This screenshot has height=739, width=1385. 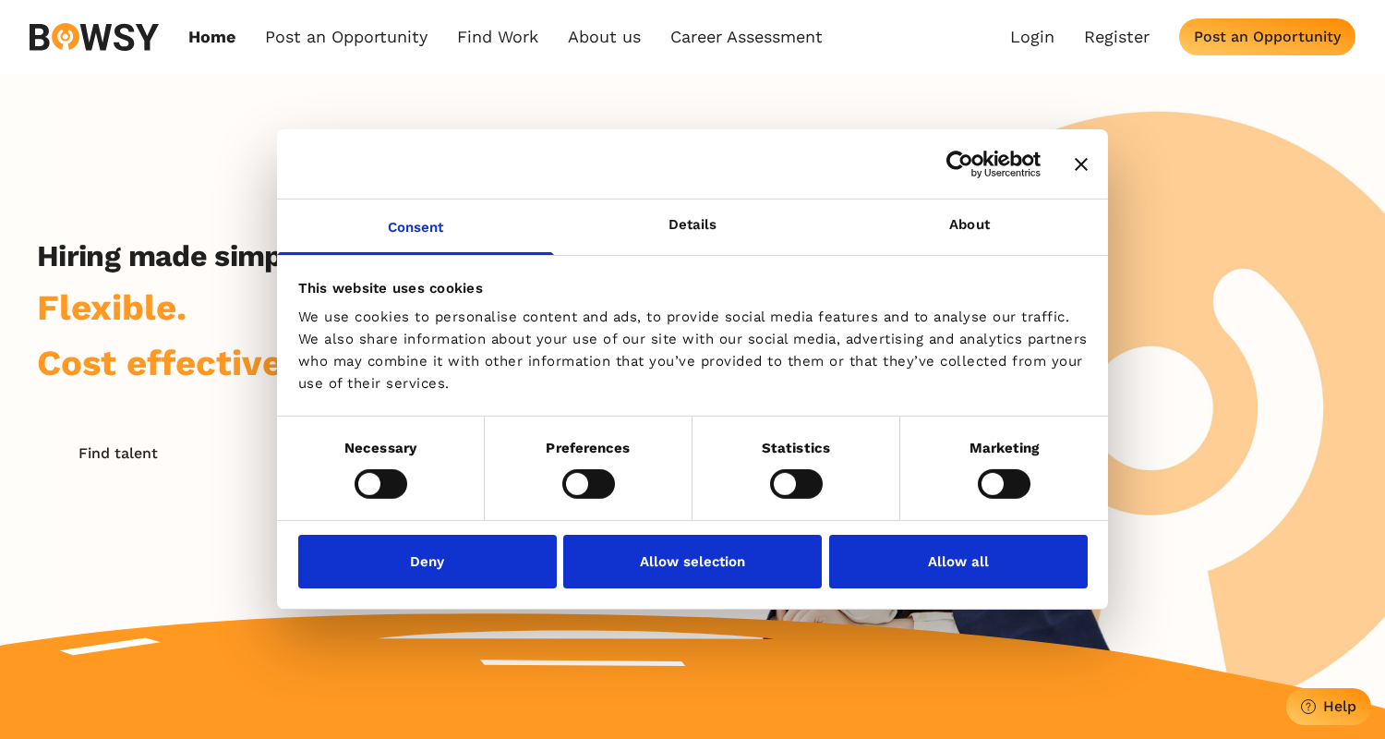 What do you see at coordinates (1329, 706) in the screenshot?
I see `button: Help` at bounding box center [1329, 706].